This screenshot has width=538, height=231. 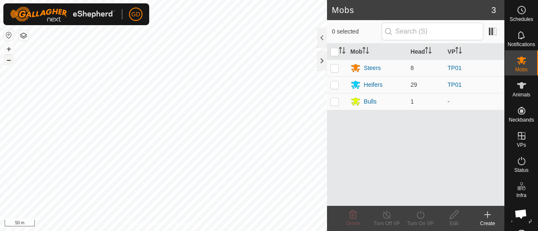 I want to click on div: Create, so click(x=487, y=224).